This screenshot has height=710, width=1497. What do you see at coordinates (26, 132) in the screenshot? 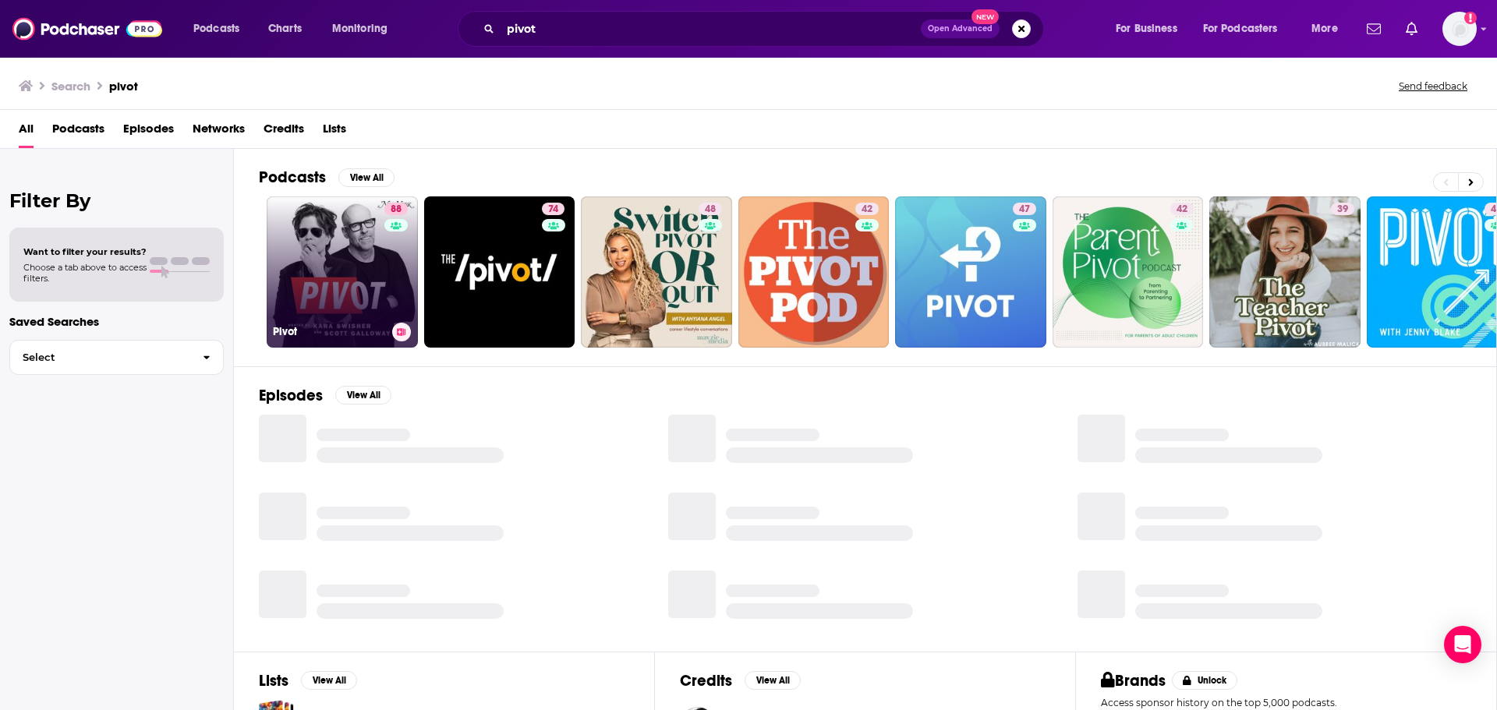
I see `span: All` at bounding box center [26, 132].